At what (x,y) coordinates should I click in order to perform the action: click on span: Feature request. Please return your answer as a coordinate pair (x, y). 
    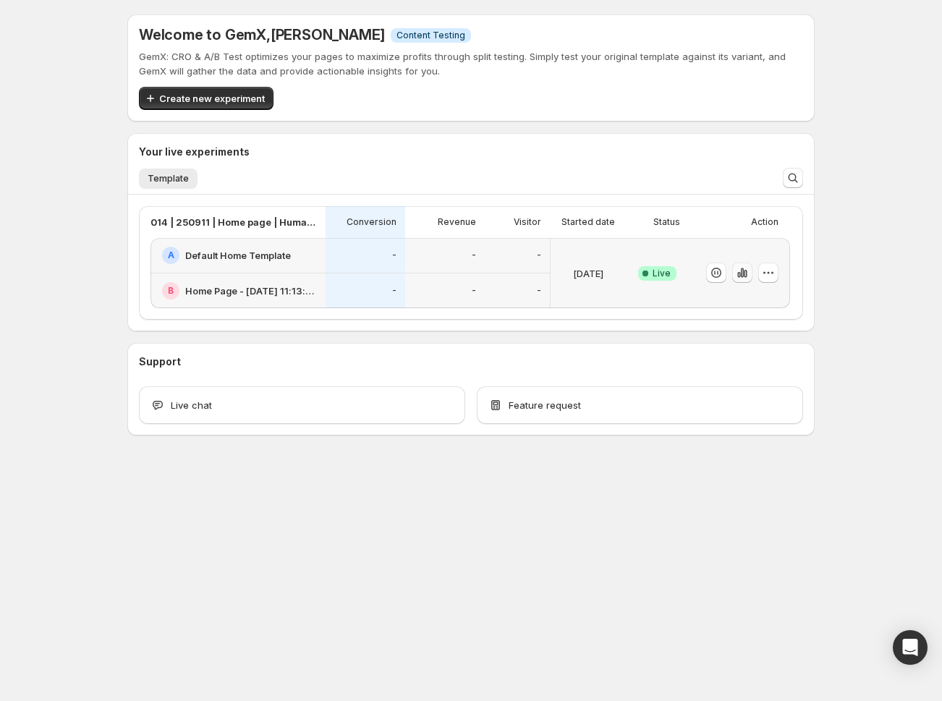
    Looking at the image, I should click on (545, 405).